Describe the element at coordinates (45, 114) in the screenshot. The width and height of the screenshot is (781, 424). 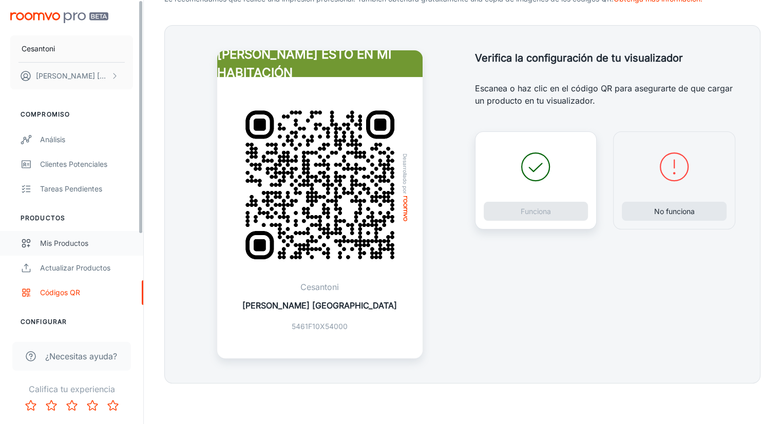
I see `font: Compromiso` at that location.